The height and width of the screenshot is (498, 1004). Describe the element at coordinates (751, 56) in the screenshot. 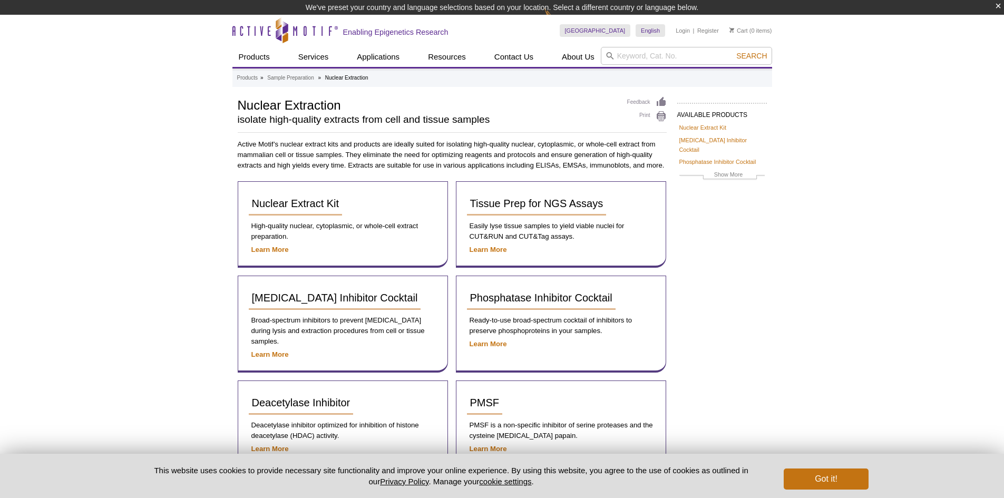

I see `span: Search` at that location.